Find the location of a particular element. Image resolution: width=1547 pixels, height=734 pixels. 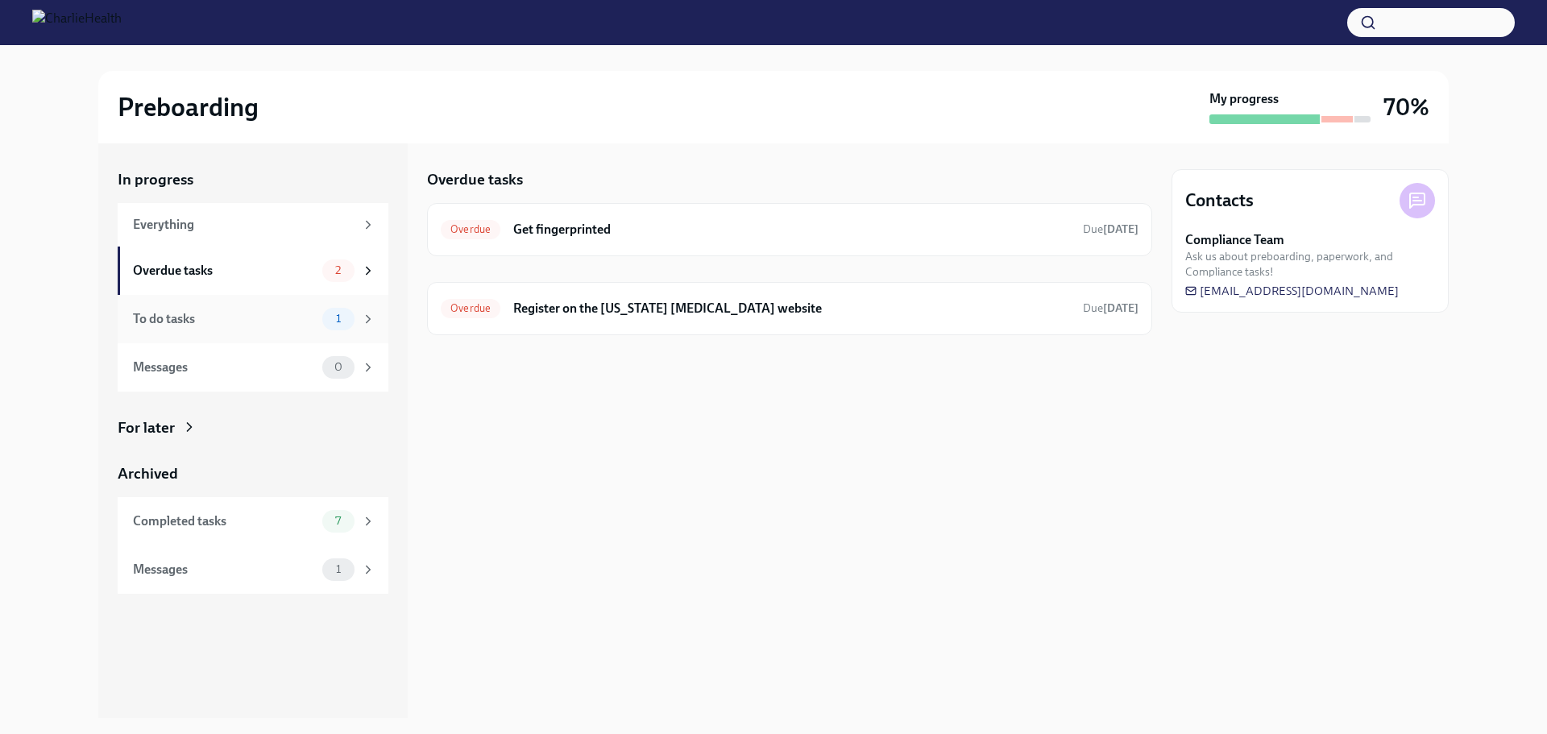

a: Overdue tasks2 is located at coordinates (253, 271).